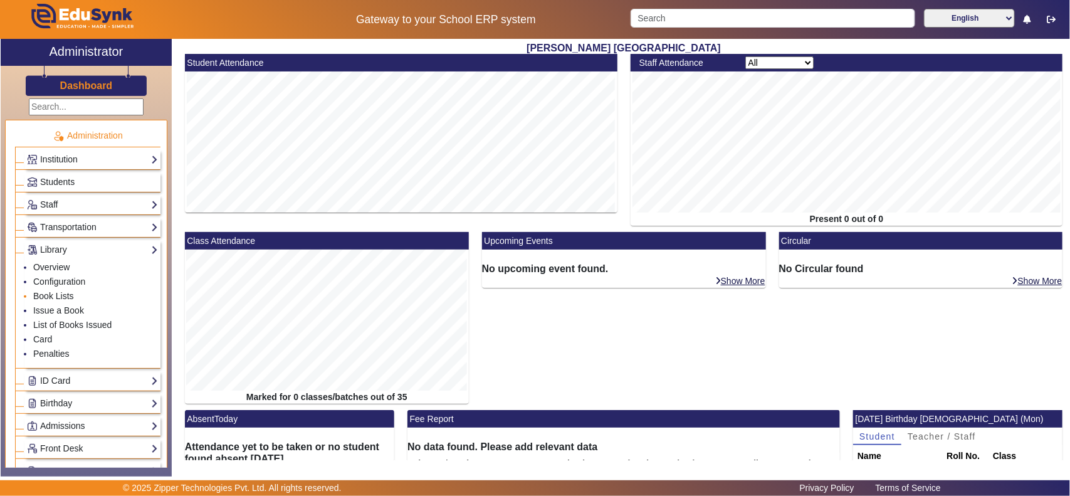  Describe the element at coordinates (58, 136) in the screenshot. I see `img: Administration.png` at that location.